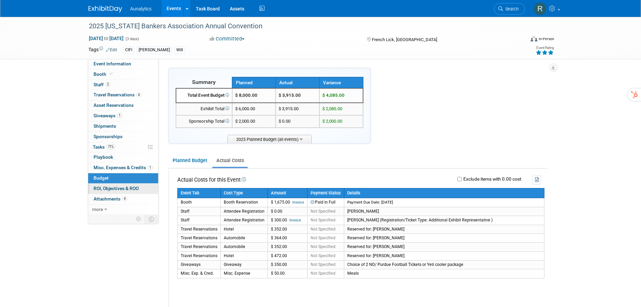  Describe the element at coordinates (341, 82) in the screenshot. I see `th: Variance` at that location.